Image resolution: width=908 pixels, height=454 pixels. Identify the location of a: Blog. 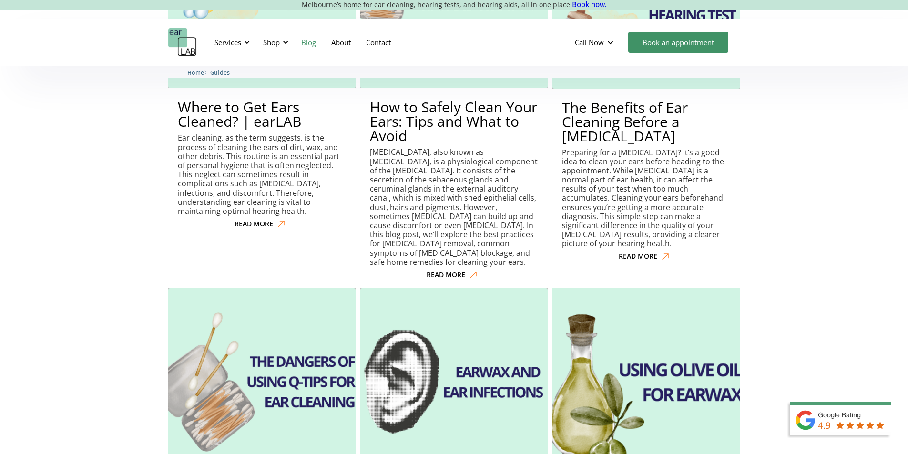
(308, 42).